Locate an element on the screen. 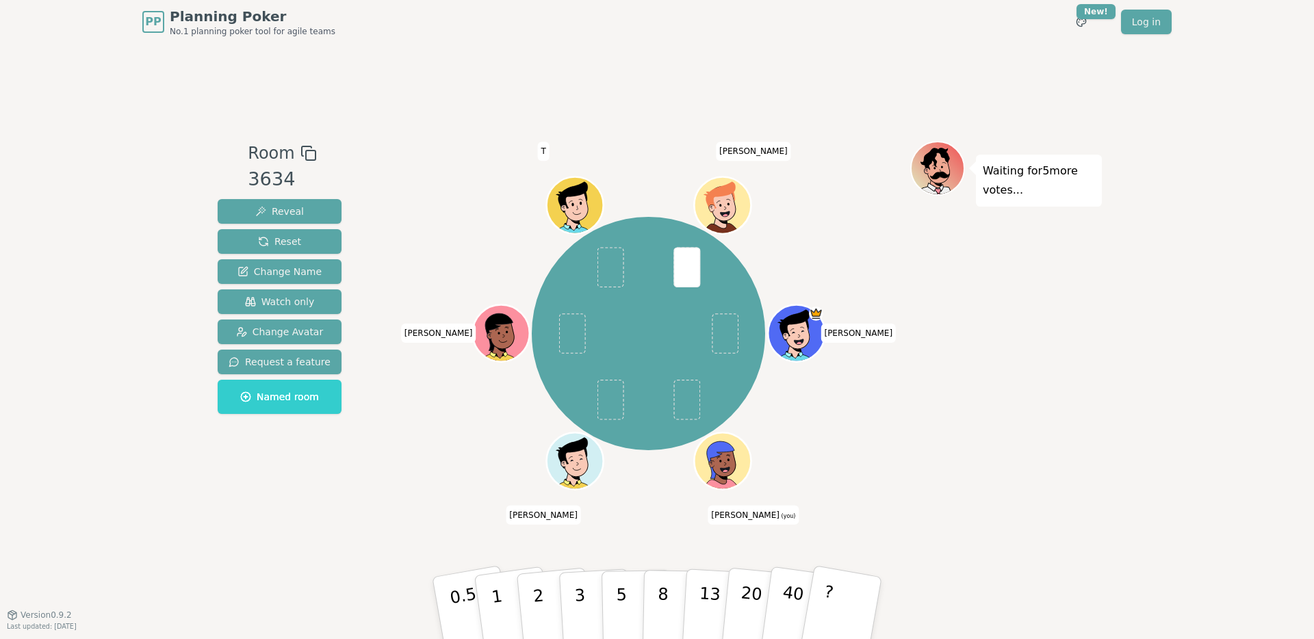  span: Watch only is located at coordinates (280, 302).